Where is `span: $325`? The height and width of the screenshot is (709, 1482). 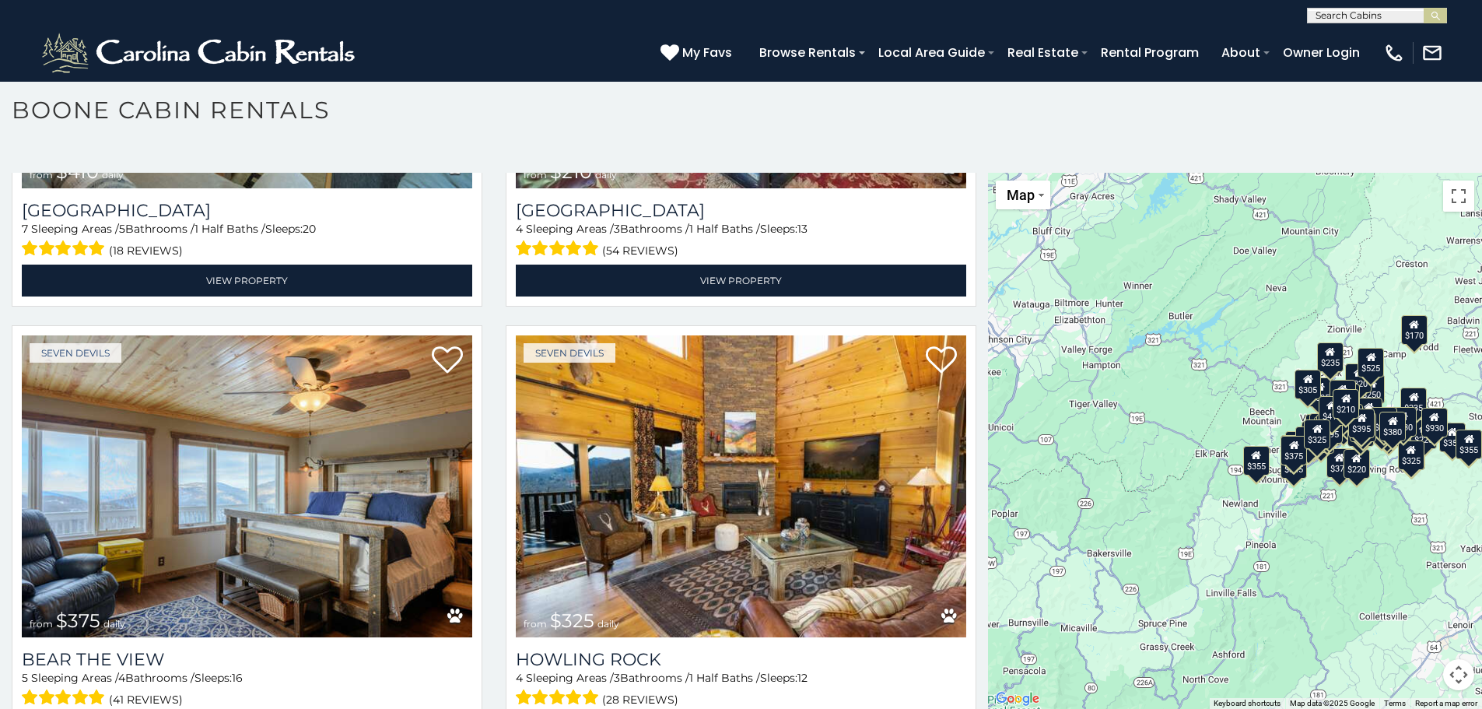 span: $325 is located at coordinates (572, 620).